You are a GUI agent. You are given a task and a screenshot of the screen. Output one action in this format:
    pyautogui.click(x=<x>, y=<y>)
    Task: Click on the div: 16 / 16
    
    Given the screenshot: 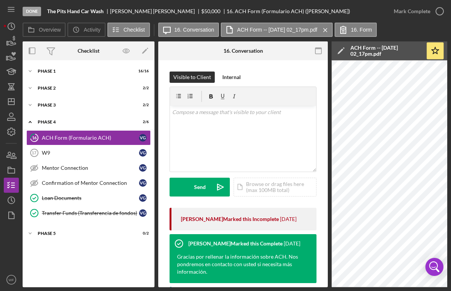 What is the action you would take?
    pyautogui.click(x=142, y=71)
    